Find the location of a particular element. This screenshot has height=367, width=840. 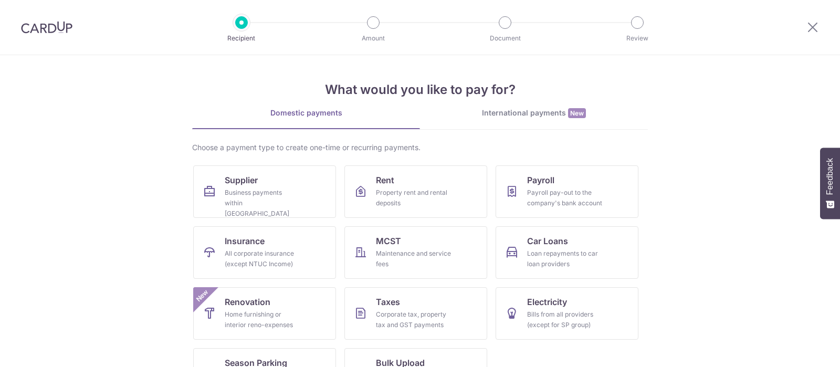

div: Property rent and rental deposits is located at coordinates (414, 198).